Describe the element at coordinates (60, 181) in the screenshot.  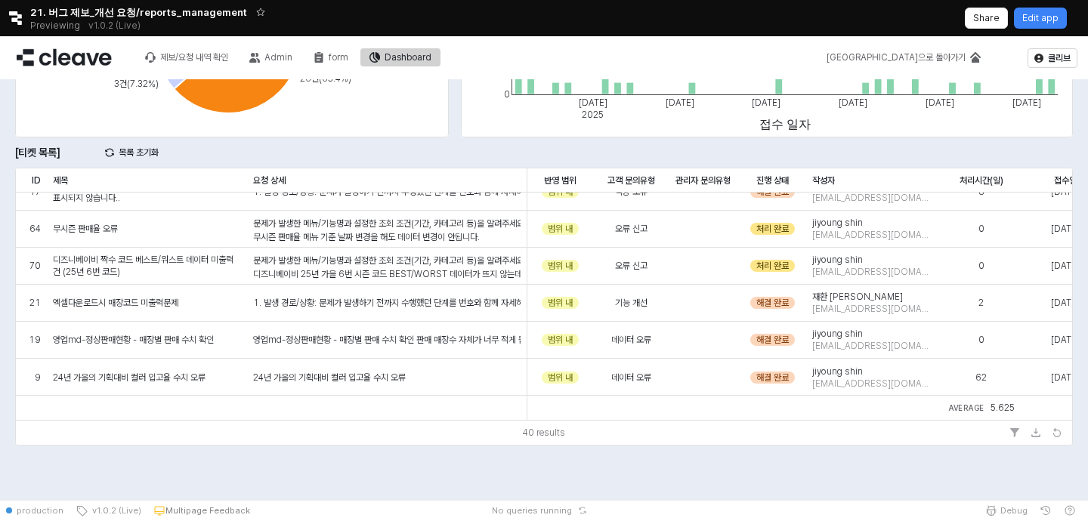
I see `span: 제목` at that location.